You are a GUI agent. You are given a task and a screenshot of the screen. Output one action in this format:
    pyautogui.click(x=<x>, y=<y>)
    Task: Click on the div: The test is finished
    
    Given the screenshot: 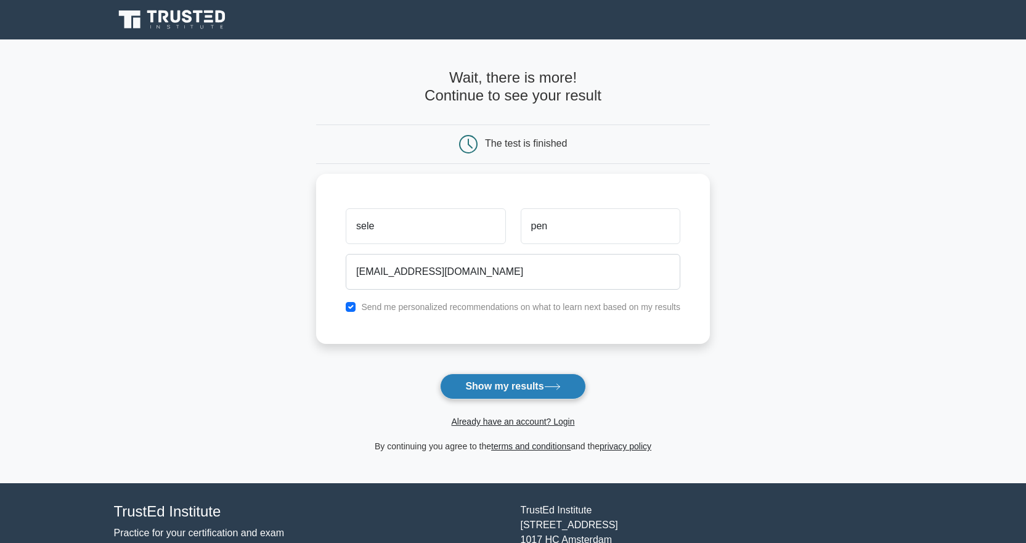 What is the action you would take?
    pyautogui.click(x=525, y=143)
    